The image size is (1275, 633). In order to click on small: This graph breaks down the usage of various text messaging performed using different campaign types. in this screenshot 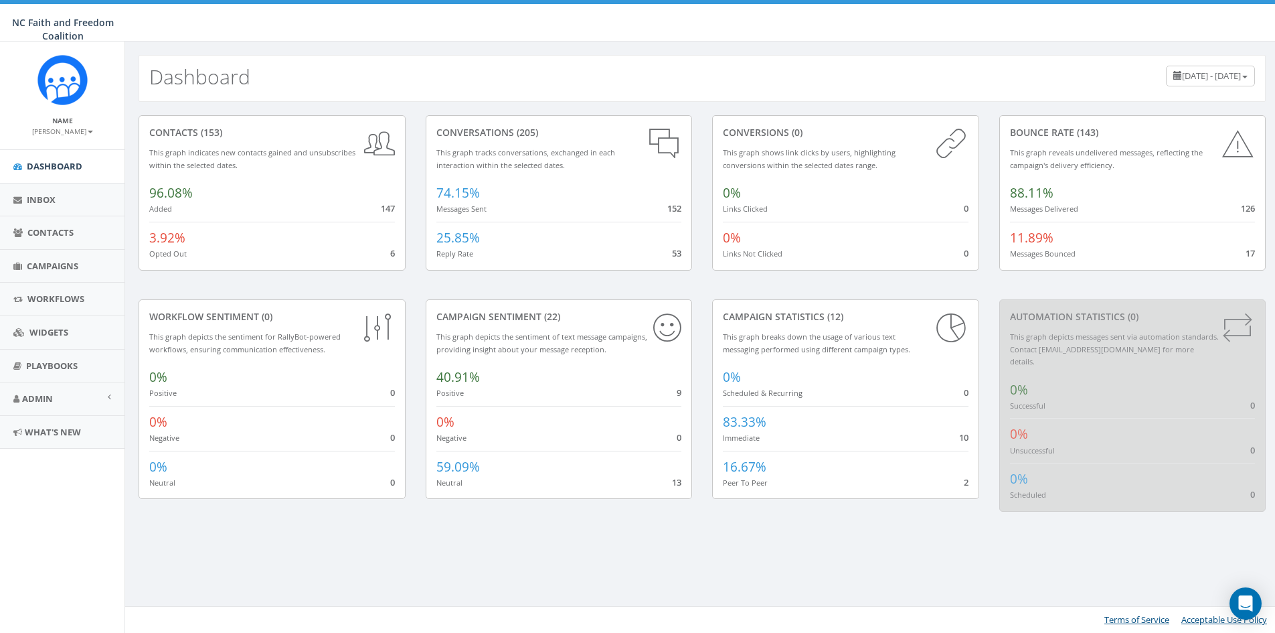, I will do `click(817, 343)`.